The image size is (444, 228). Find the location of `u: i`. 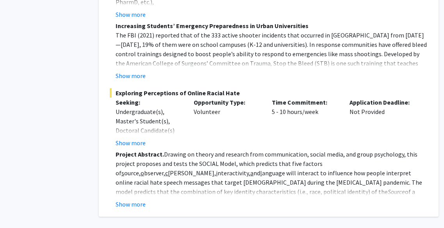

u: i is located at coordinates (217, 173).